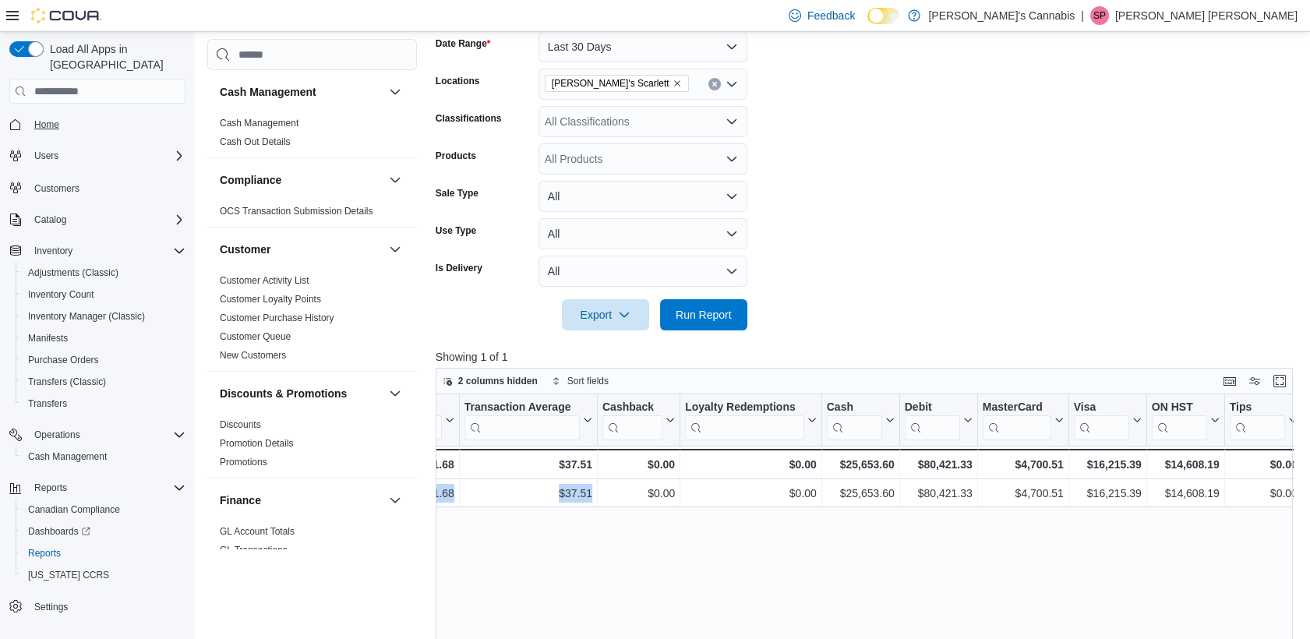  What do you see at coordinates (714, 84) in the screenshot?
I see `button: Clear input` at bounding box center [714, 84].